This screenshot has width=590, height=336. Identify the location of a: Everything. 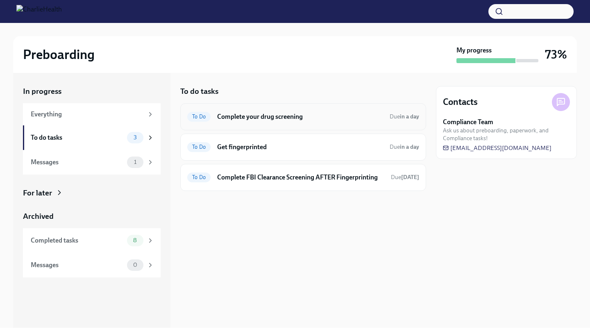
(92, 114).